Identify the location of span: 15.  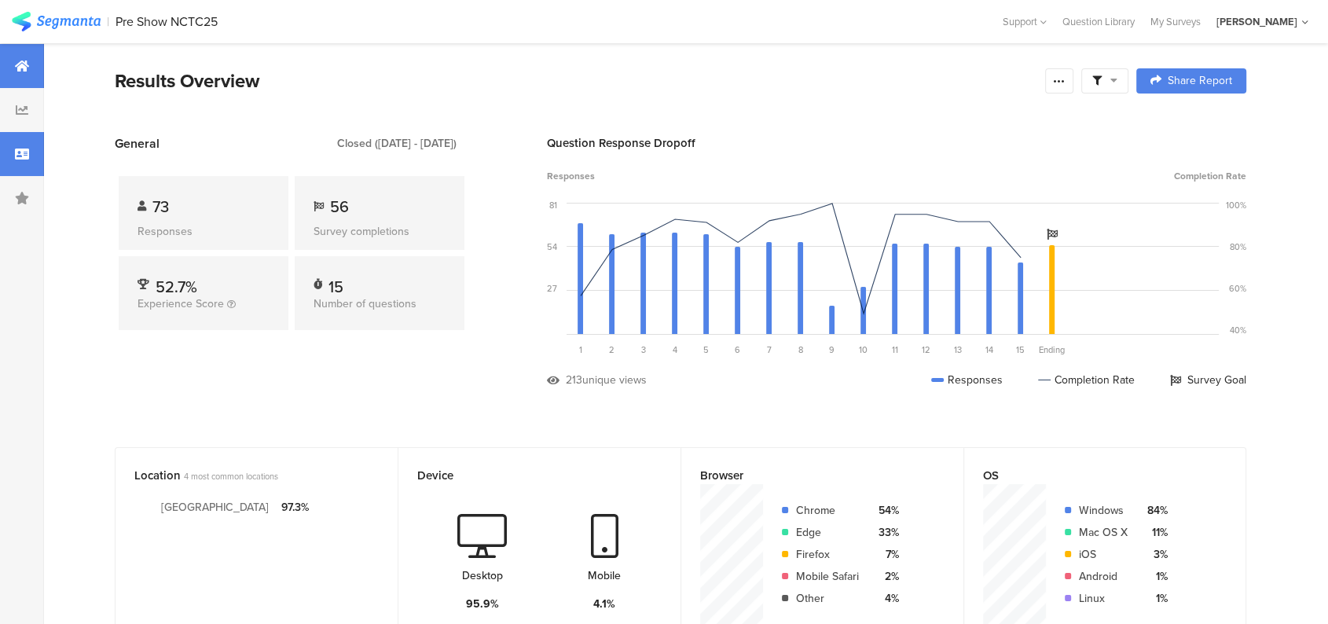
(1020, 350).